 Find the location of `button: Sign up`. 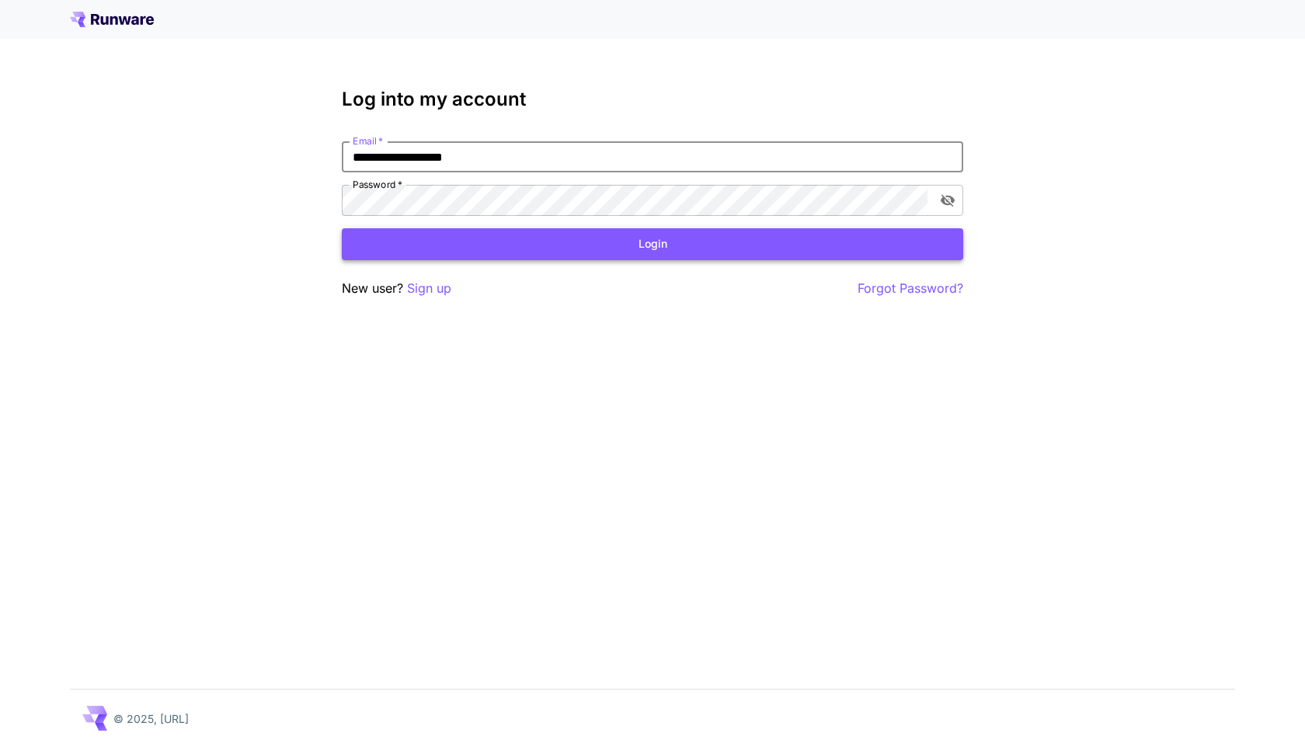

button: Sign up is located at coordinates (429, 288).